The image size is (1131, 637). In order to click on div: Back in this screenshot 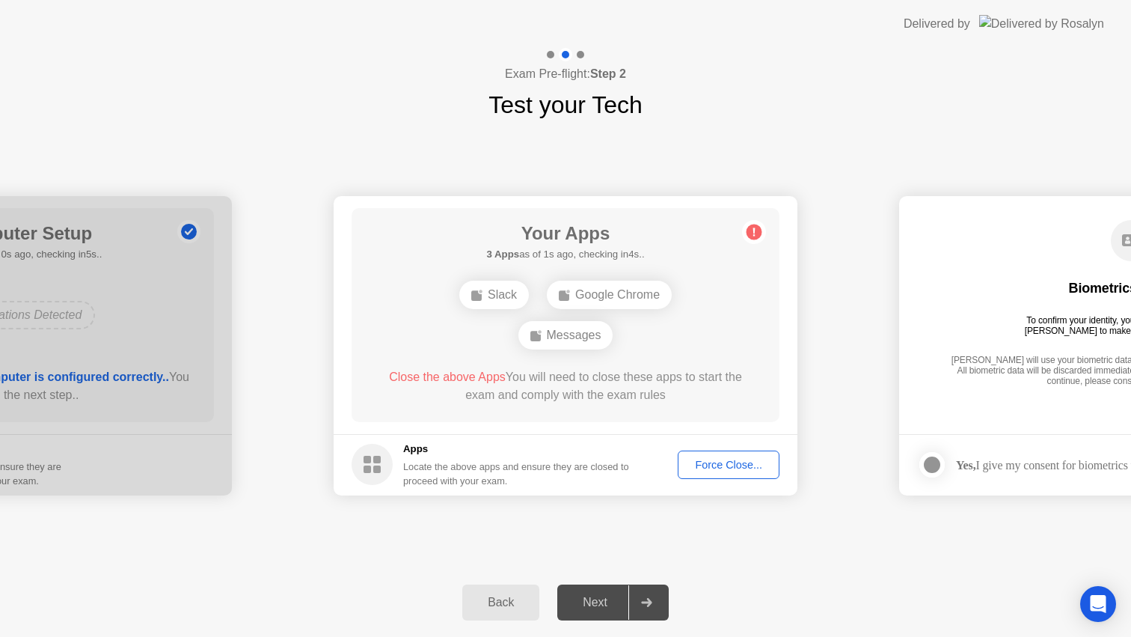, I will do `click(500, 602)`.